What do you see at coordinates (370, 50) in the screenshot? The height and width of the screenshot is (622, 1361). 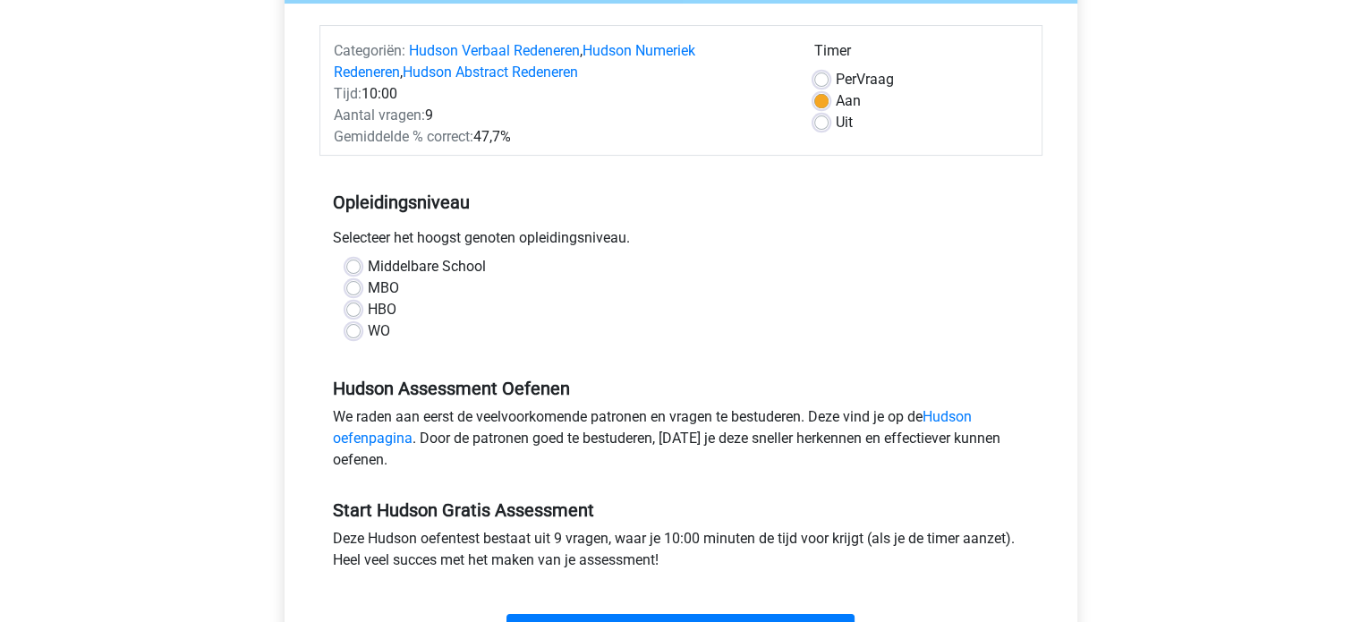 I see `span: Categoriën:` at bounding box center [370, 50].